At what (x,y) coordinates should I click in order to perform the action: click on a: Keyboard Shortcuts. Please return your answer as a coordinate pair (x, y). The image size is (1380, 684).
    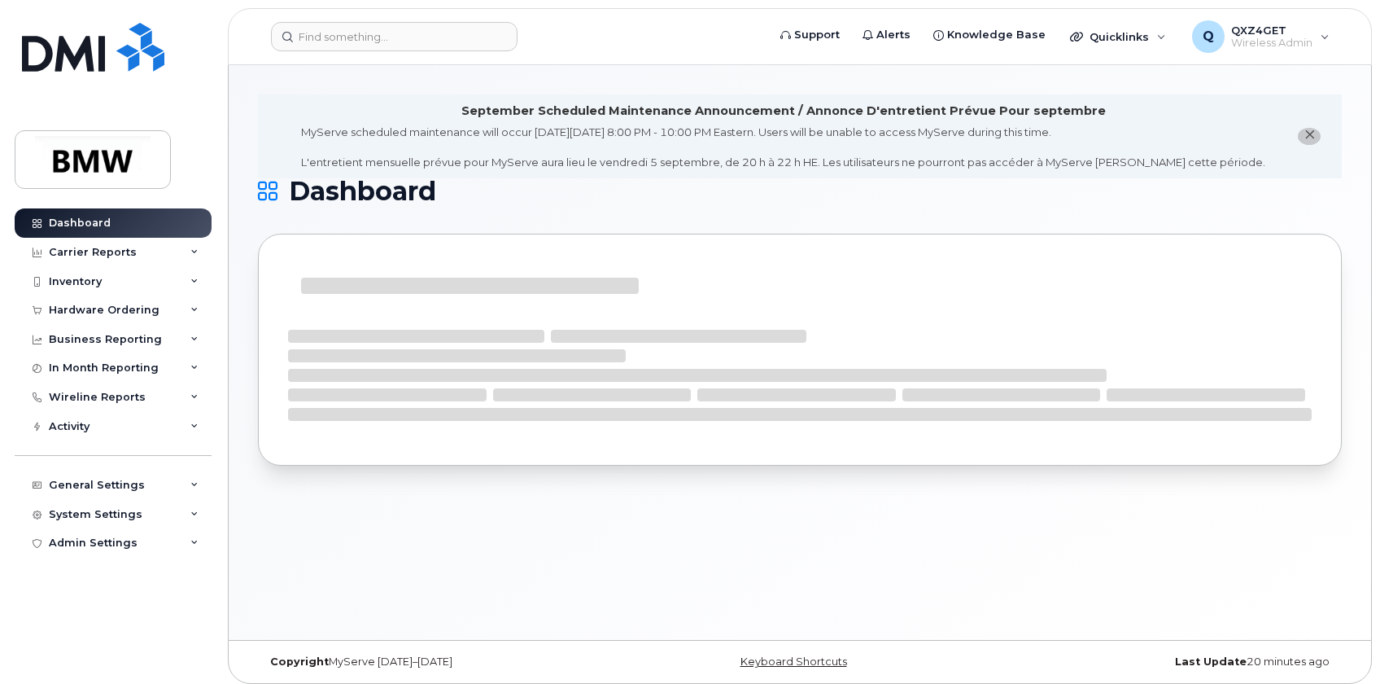
    Looking at the image, I should click on (794, 661).